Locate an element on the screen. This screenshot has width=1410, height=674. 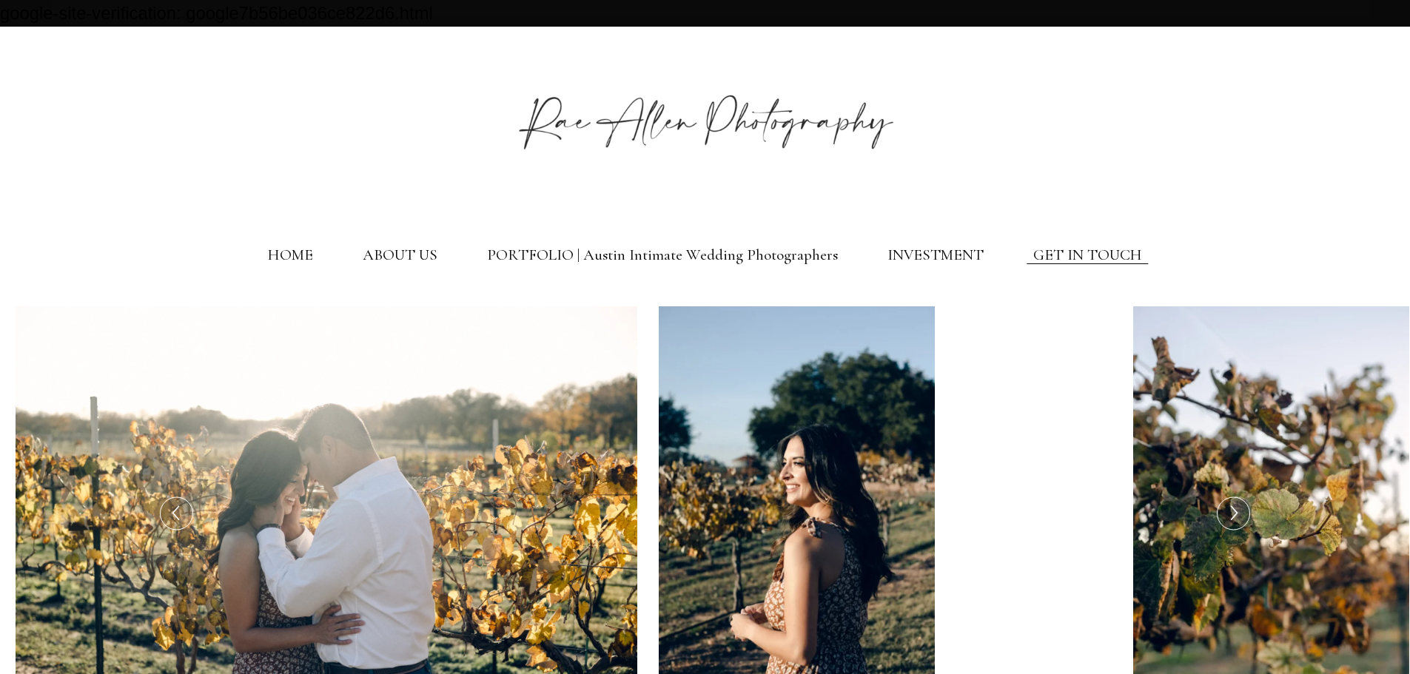
a: ABOUT US is located at coordinates (400, 255).